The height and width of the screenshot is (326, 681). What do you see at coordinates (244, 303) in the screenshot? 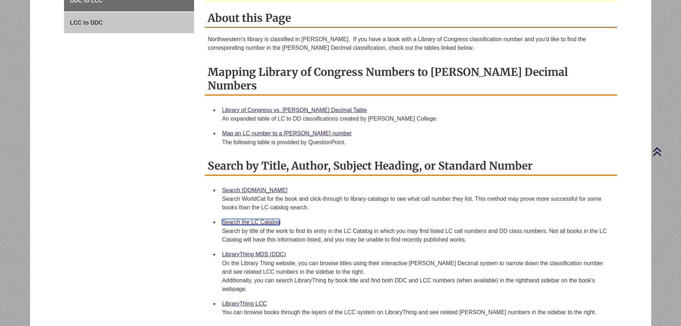
I see `a: LibraryThing LCC` at bounding box center [244, 303].